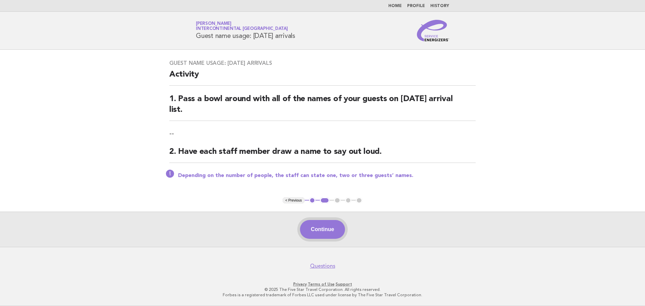 The width and height of the screenshot is (645, 306). What do you see at coordinates (322, 77) in the screenshot?
I see `h2: Activity` at bounding box center [322, 77].